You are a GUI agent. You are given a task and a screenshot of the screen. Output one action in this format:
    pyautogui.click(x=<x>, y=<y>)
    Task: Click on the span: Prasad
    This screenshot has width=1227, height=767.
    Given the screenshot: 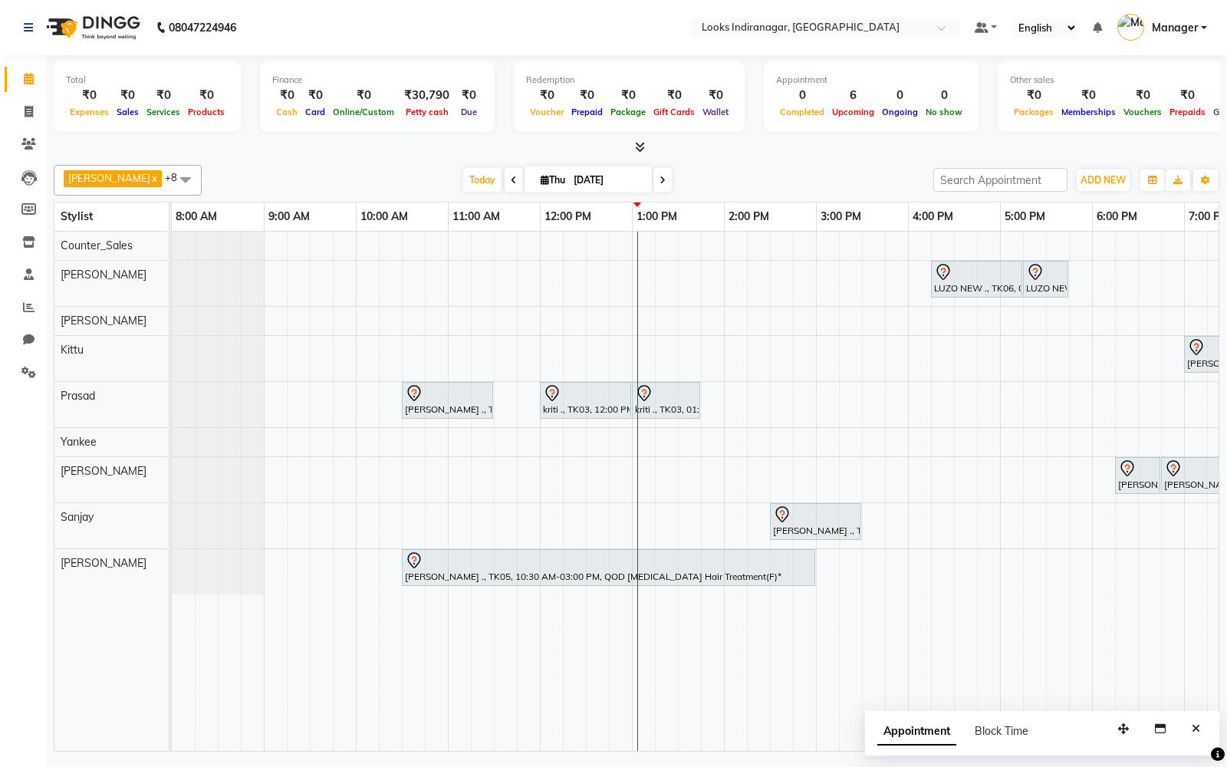 What is the action you would take?
    pyautogui.click(x=77, y=396)
    